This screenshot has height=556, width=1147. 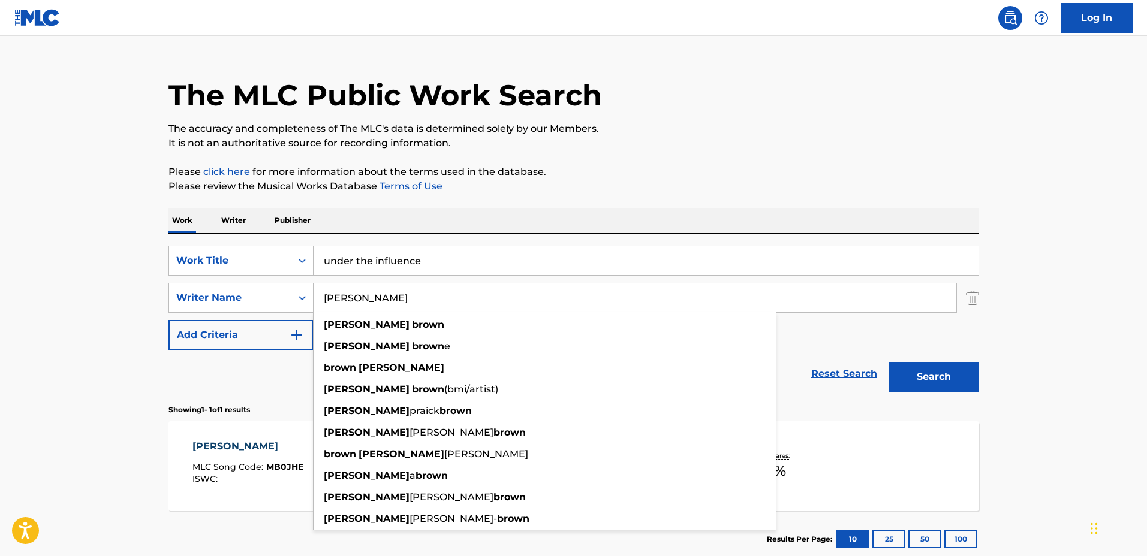 I want to click on button: 50, so click(x=924, y=540).